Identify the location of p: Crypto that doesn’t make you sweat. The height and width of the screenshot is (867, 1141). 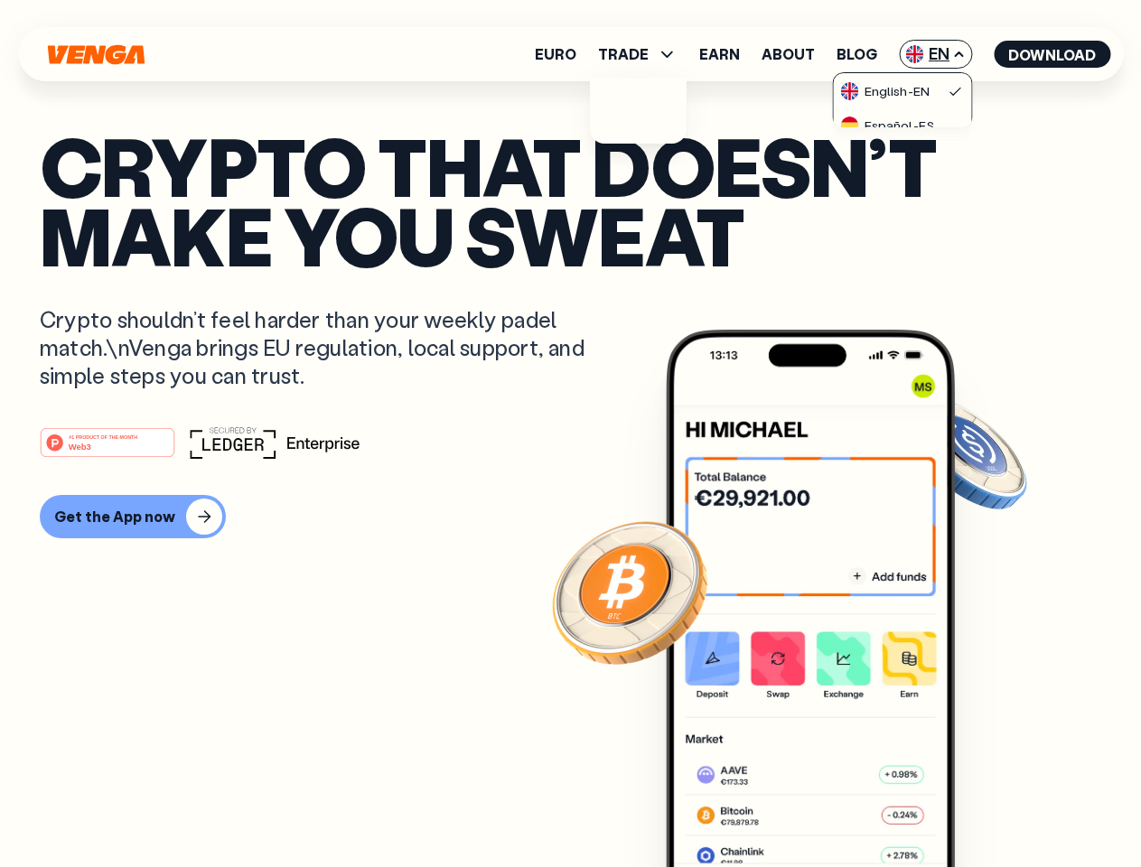
(570, 200).